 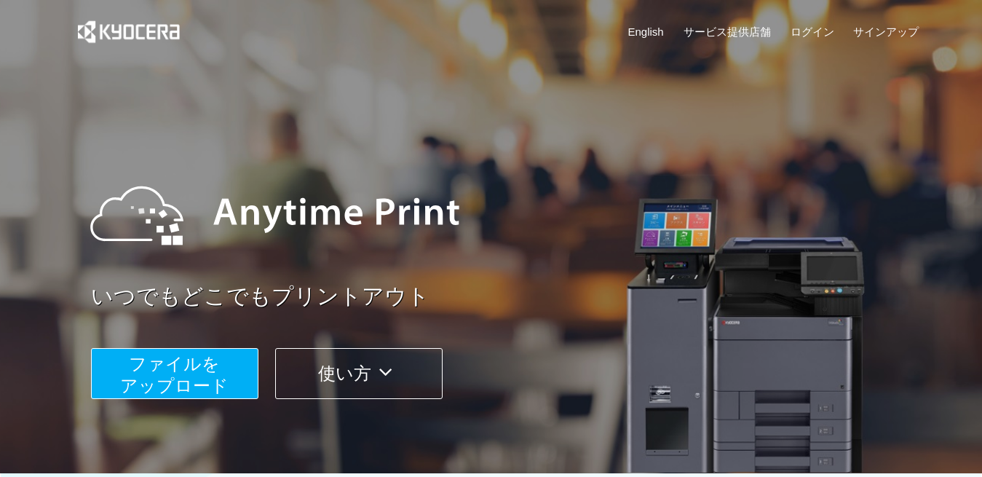 What do you see at coordinates (359, 373) in the screenshot?
I see `button: 使い方` at bounding box center [359, 373].